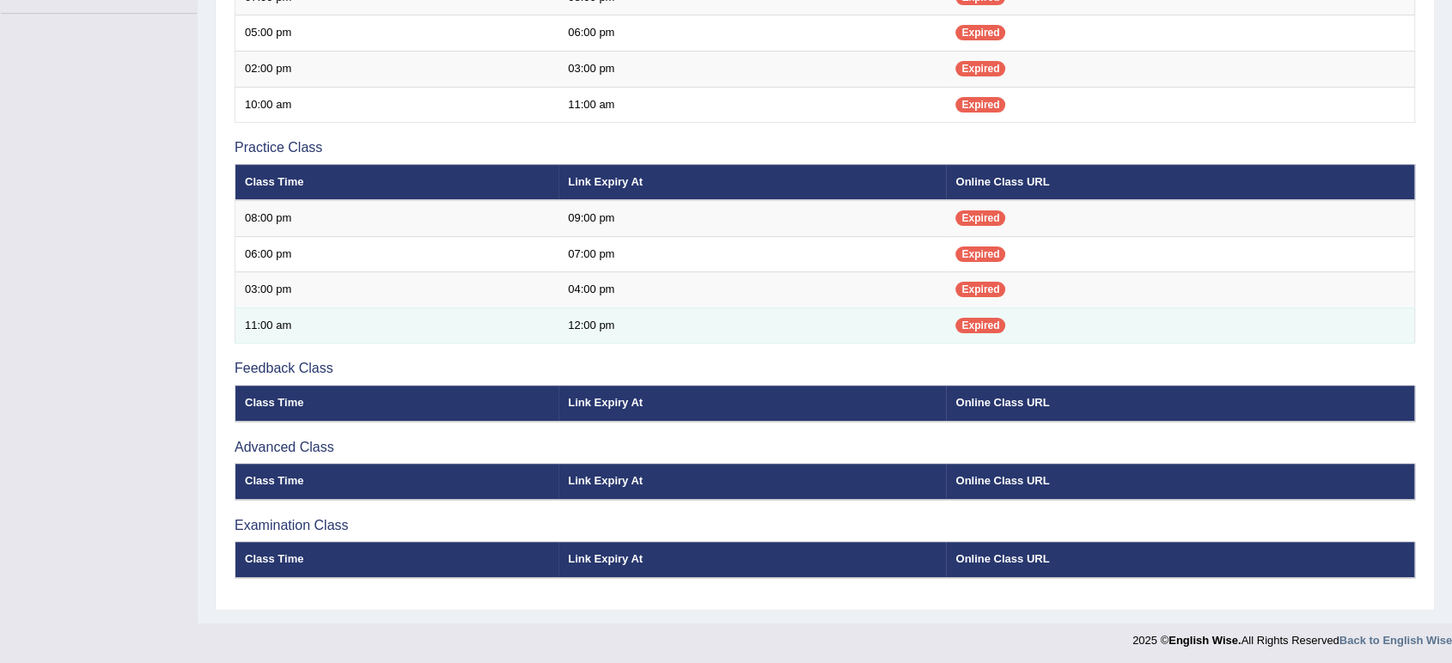  Describe the element at coordinates (825, 369) in the screenshot. I see `h3: Feedback Class` at that location.